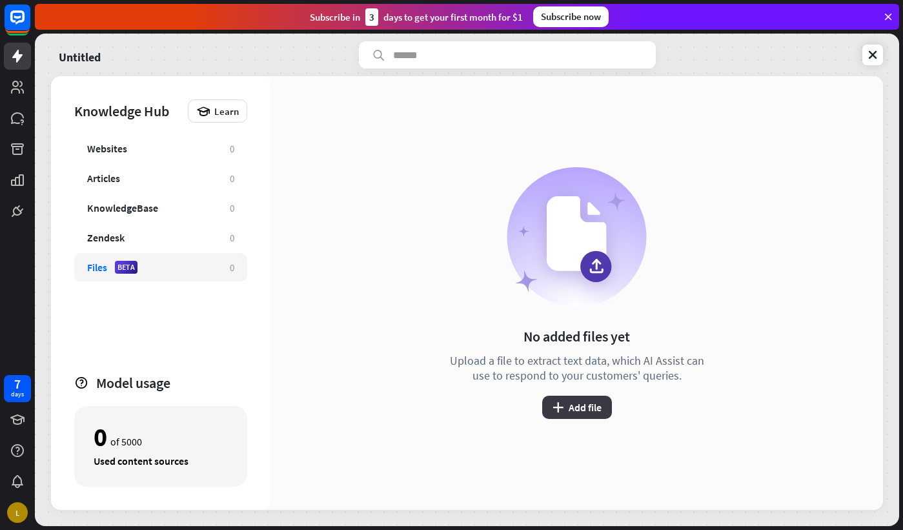 Image resolution: width=903 pixels, height=530 pixels. Describe the element at coordinates (577, 407) in the screenshot. I see `button: plusAdd file` at that location.